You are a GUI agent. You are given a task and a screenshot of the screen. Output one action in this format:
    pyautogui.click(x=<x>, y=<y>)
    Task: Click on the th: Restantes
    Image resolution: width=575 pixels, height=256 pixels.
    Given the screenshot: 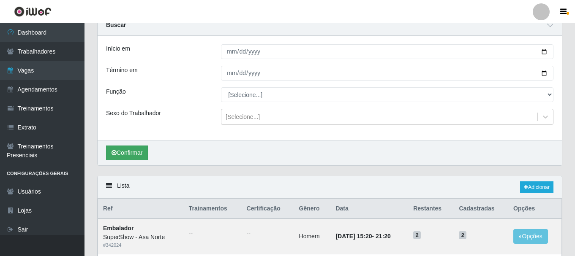 What is the action you would take?
    pyautogui.click(x=431, y=209)
    